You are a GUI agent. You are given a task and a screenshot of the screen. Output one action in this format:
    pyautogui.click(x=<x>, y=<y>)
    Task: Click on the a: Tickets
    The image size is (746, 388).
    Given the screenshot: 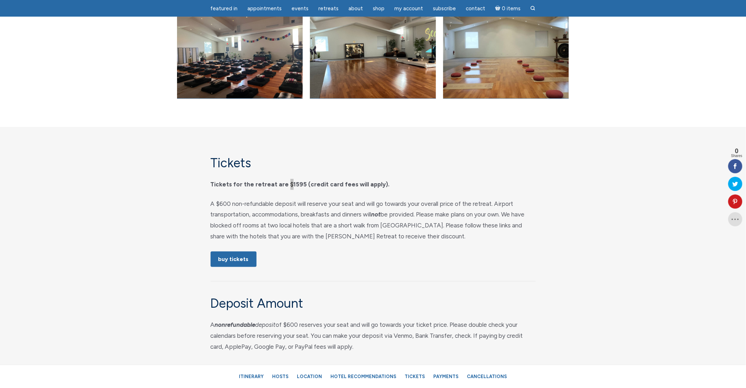 What is the action you would take?
    pyautogui.click(x=415, y=376)
    